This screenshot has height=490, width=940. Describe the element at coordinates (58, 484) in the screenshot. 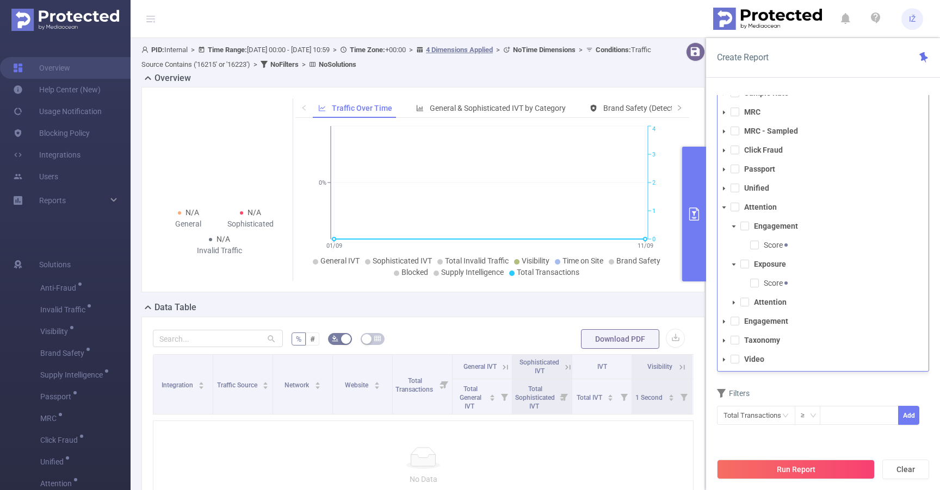

I see `span: Attention` at that location.